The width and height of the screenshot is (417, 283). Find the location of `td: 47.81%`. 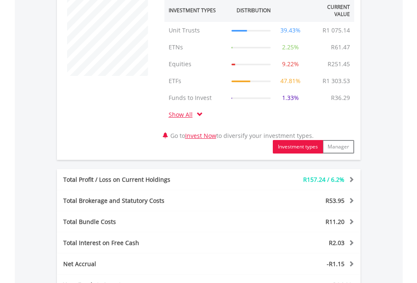

td: 47.81% is located at coordinates (291, 81).